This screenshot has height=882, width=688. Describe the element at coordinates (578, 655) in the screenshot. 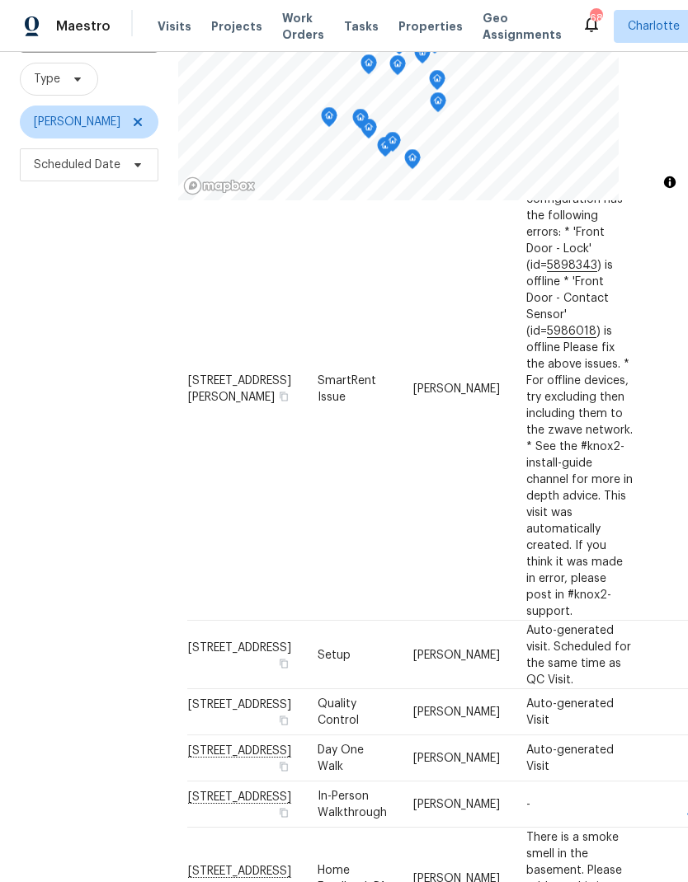

I see `span: Auto-generated visit. Scheduled for the same time as QC Visit.` at that location.